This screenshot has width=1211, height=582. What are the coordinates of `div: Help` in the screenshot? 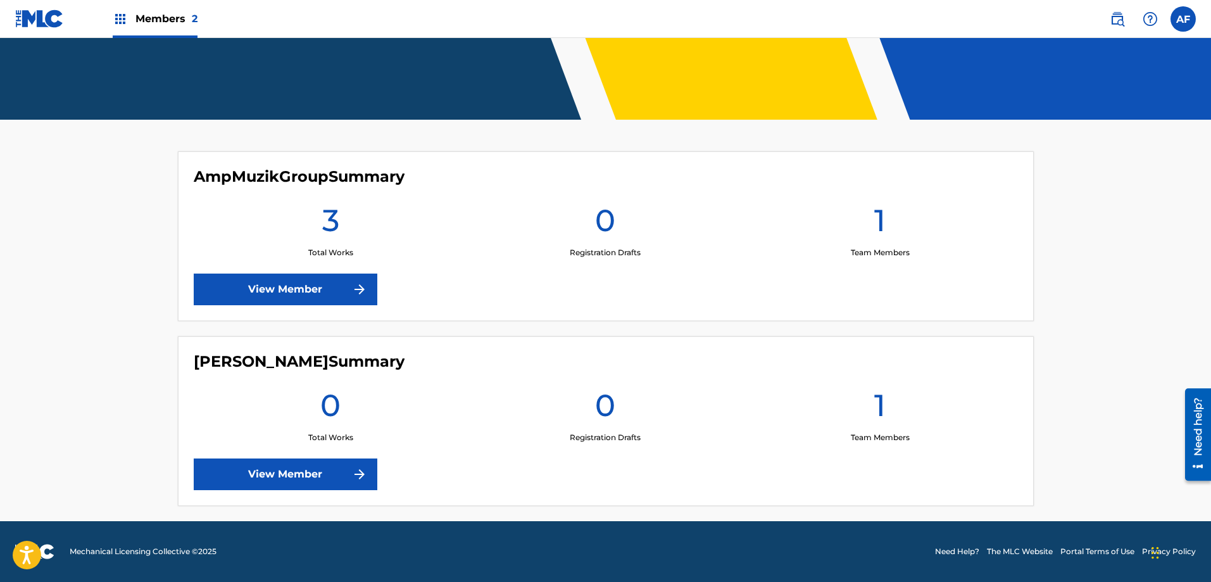 It's located at (1151, 19).